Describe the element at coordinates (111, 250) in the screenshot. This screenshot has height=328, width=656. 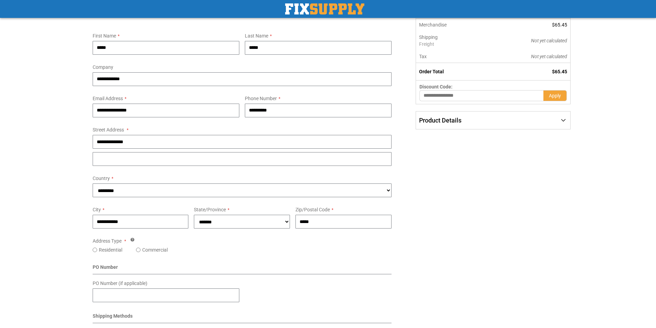
I see `label: Residential` at that location.